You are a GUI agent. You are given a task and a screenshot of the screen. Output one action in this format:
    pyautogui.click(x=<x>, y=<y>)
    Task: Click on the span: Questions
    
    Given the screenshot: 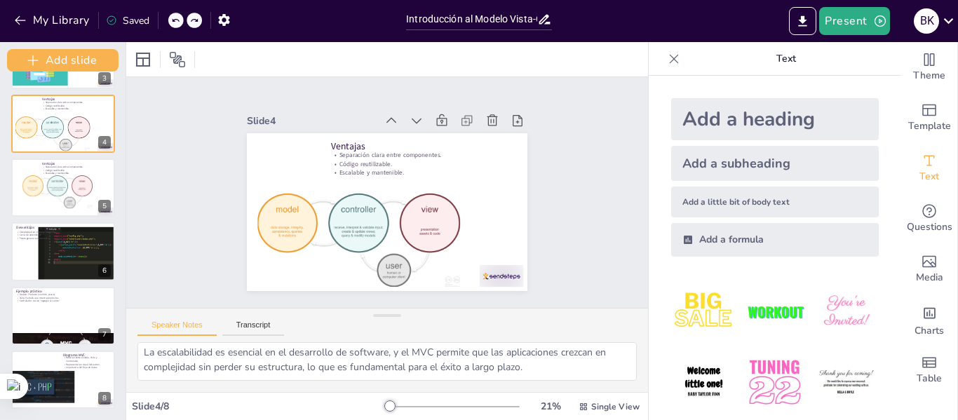 What is the action you would take?
    pyautogui.click(x=929, y=227)
    